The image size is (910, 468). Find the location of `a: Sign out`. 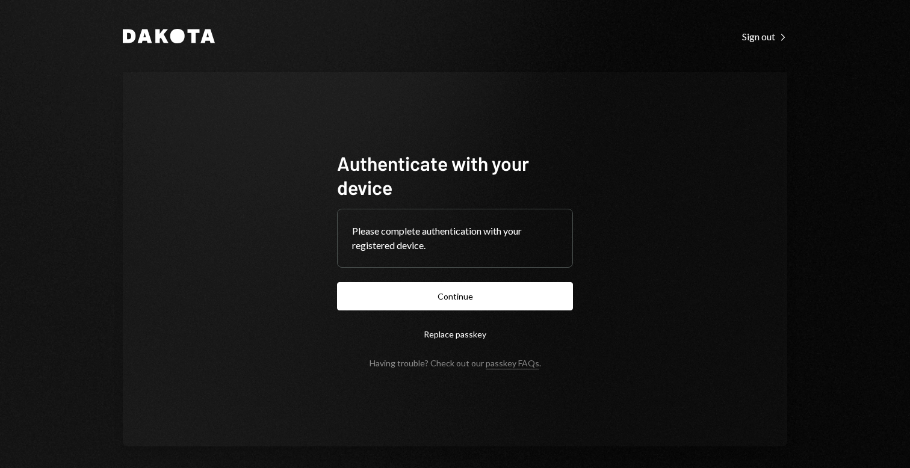

a: Sign out is located at coordinates (764, 36).